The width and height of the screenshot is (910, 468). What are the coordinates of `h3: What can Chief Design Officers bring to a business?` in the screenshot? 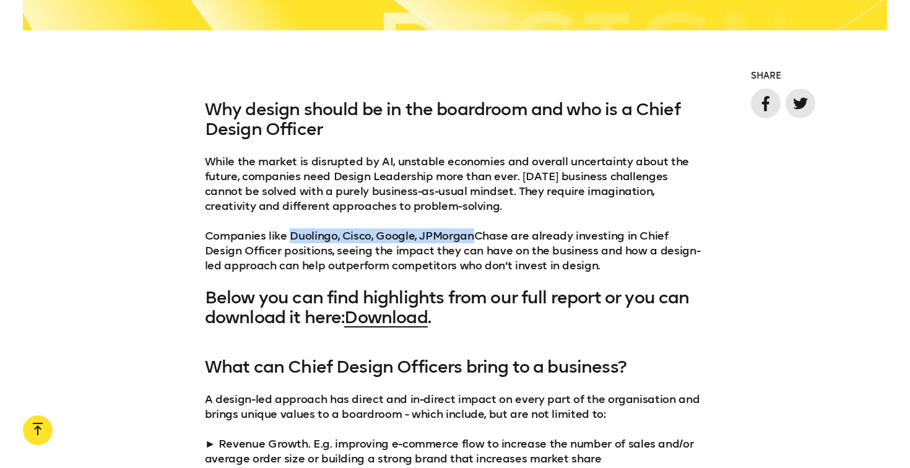 It's located at (455, 367).